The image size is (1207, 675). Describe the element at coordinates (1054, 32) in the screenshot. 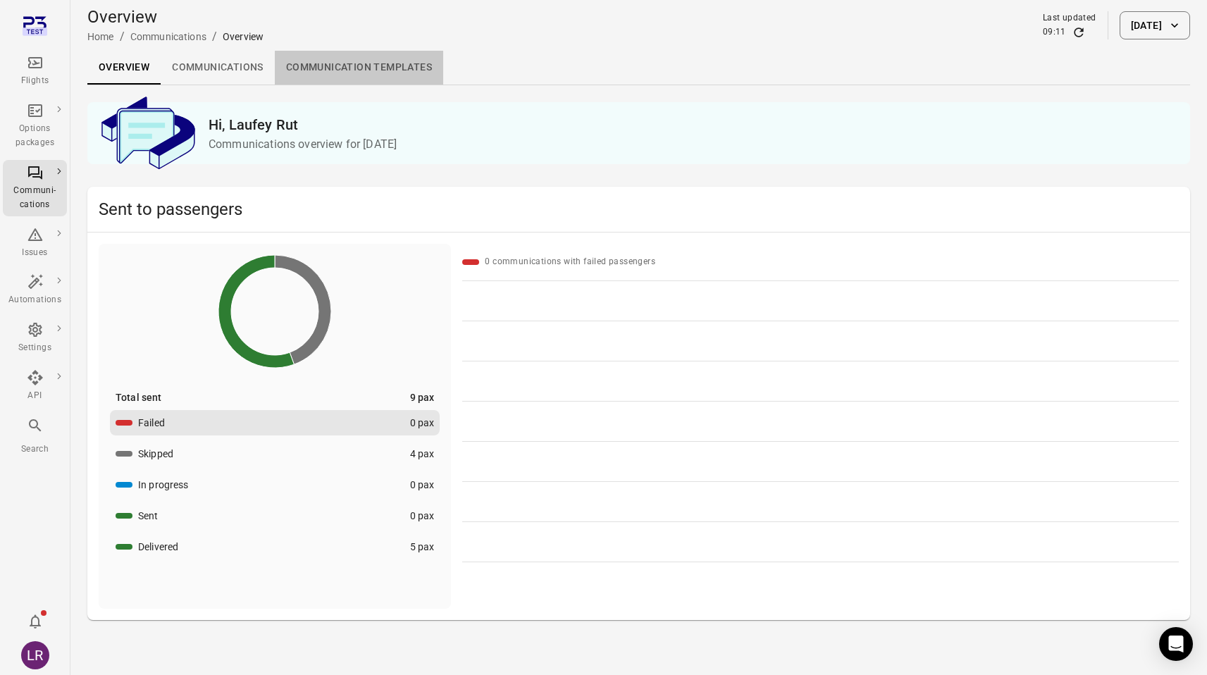

I see `div: 09:11` at that location.